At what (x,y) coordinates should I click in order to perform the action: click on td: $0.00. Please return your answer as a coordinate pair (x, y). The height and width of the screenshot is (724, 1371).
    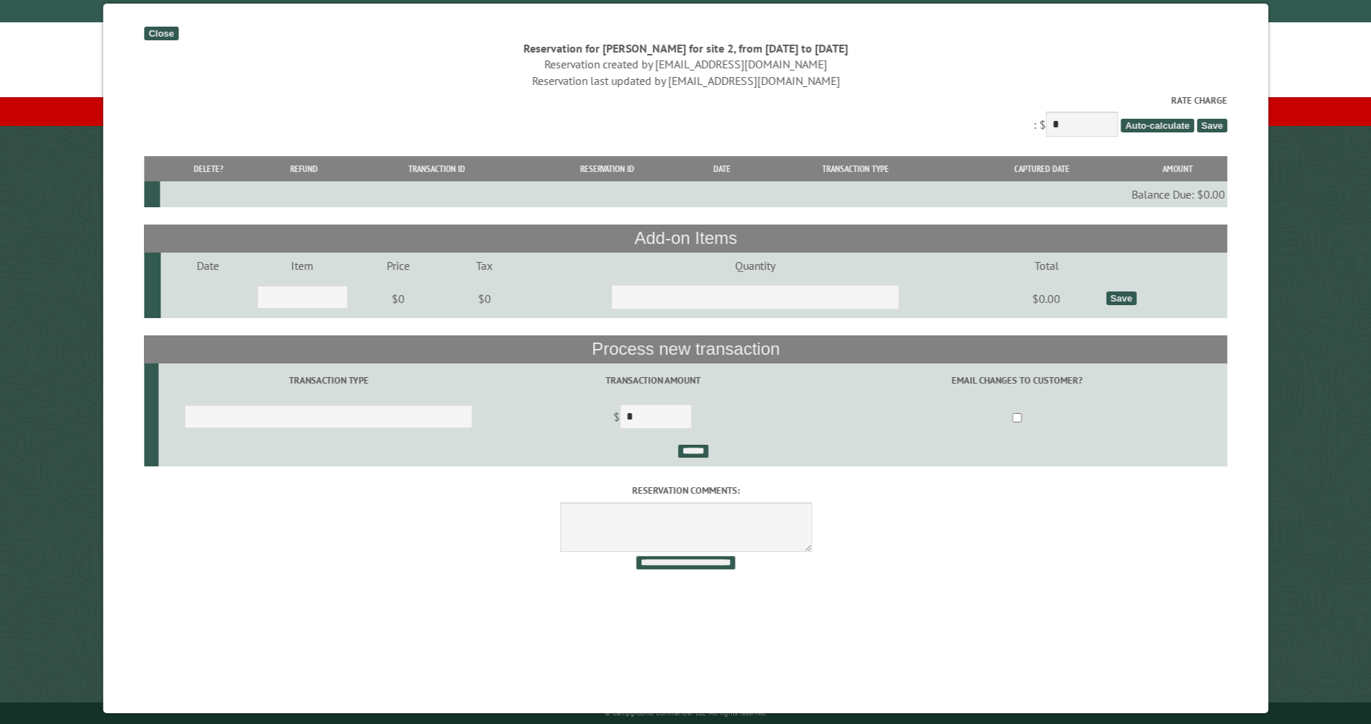
    Looking at the image, I should click on (1046, 299).